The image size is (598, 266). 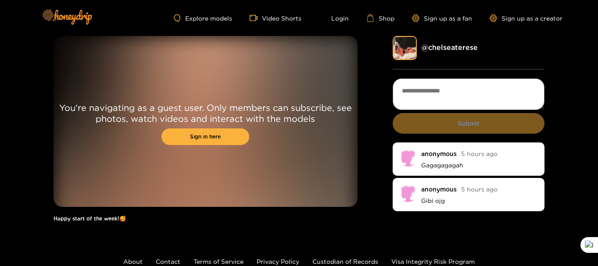 I want to click on p: Gagagagagah, so click(x=480, y=165).